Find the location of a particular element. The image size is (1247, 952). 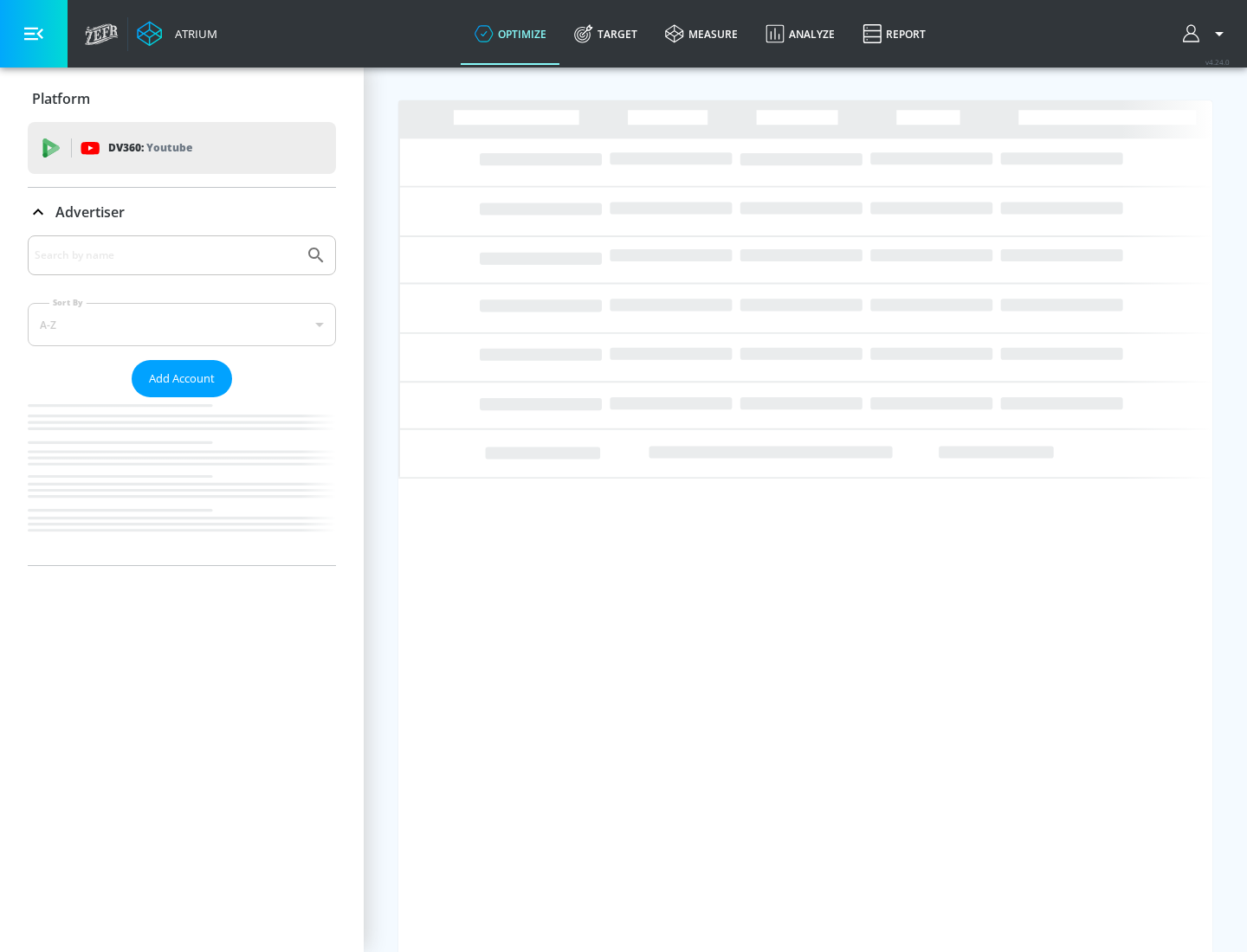

p: Advertiser is located at coordinates (90, 212).